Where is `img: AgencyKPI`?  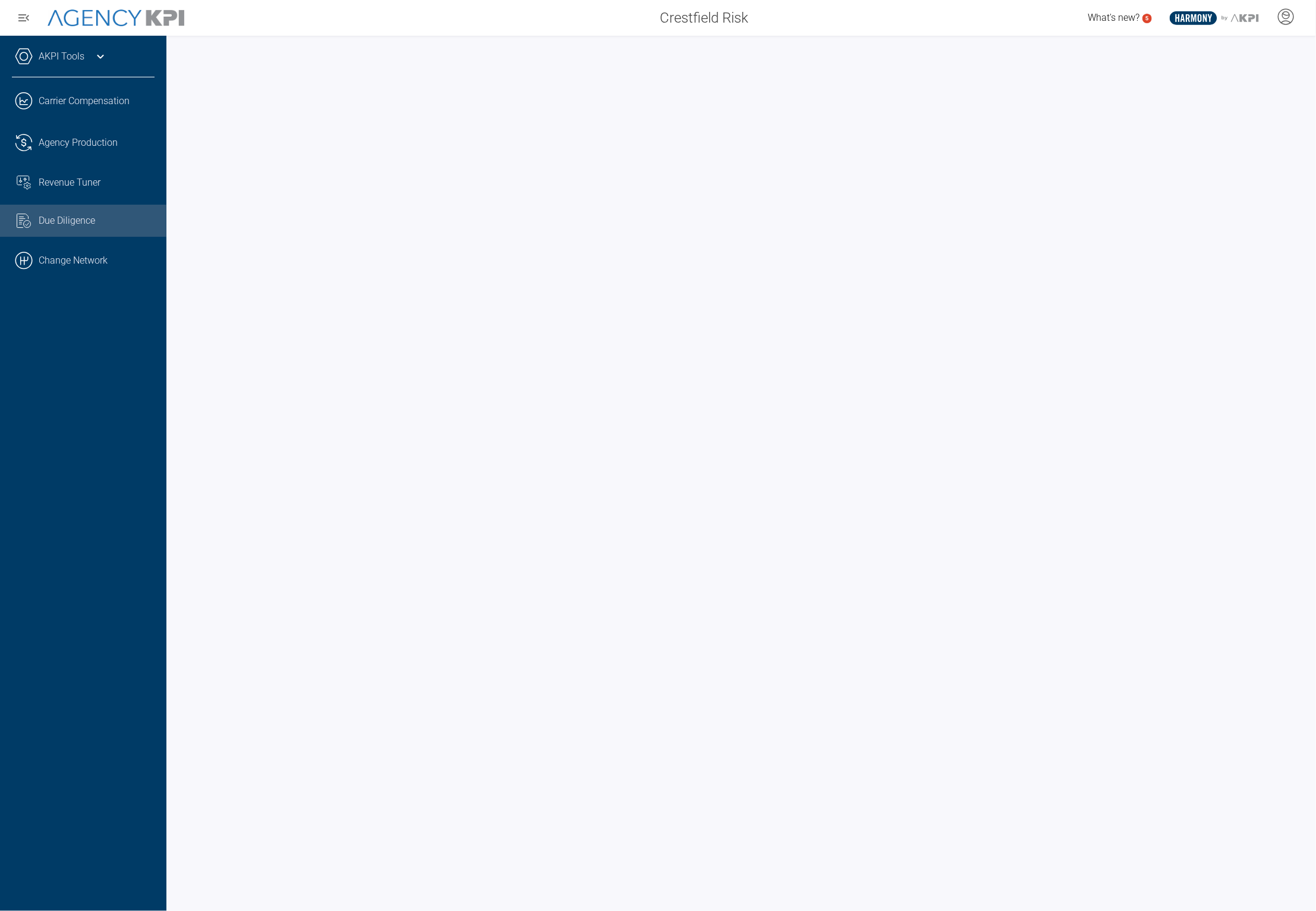
img: AgencyKPI is located at coordinates (116, 18).